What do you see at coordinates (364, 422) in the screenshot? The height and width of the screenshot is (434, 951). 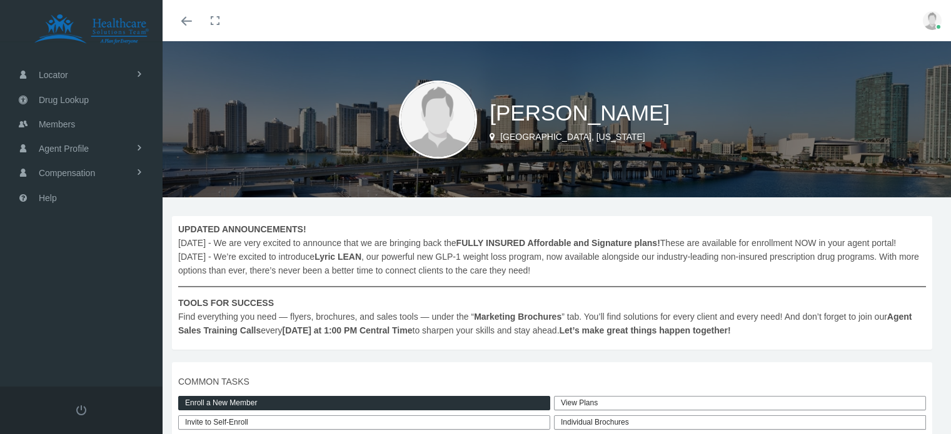 I see `a: Invite to Self-Enroll` at bounding box center [364, 422].